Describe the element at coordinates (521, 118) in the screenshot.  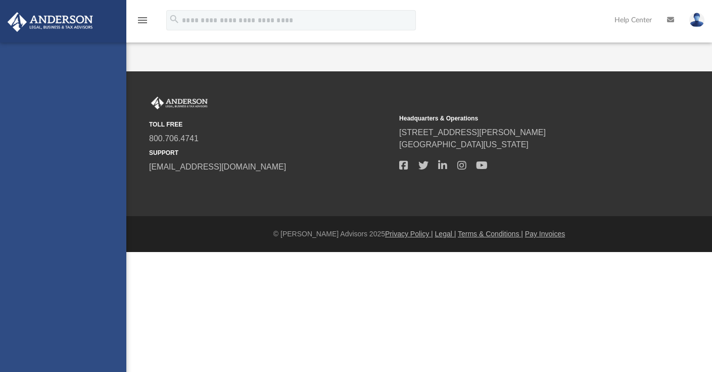
I see `small: Headquarters & Operations` at that location.